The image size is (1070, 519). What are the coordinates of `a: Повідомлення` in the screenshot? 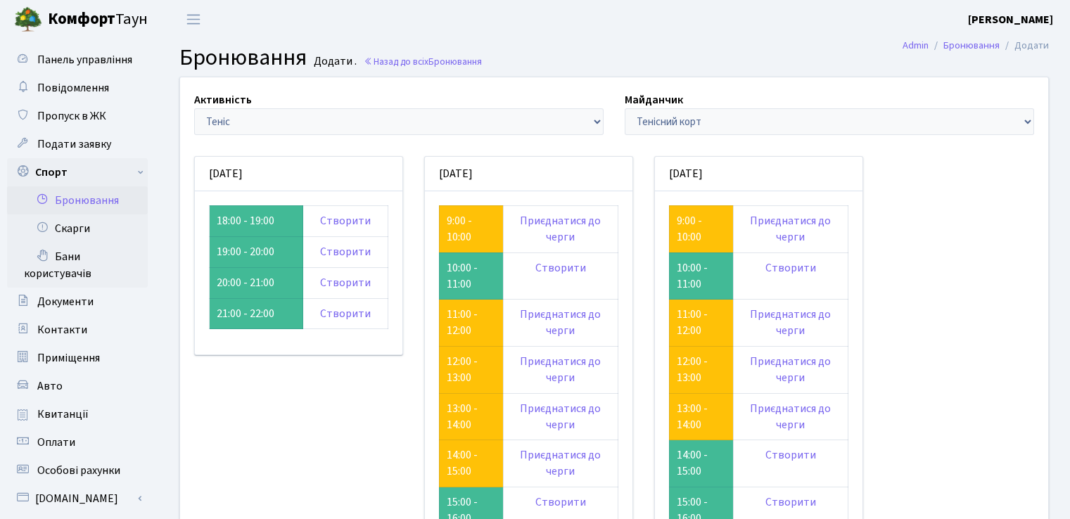 It's located at (77, 88).